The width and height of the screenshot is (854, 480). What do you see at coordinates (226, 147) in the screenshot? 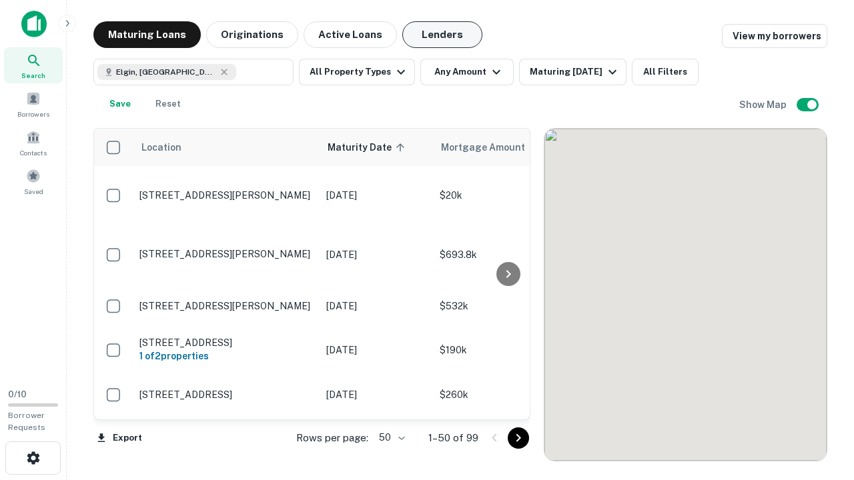
I see `th: Location` at bounding box center [226, 147].